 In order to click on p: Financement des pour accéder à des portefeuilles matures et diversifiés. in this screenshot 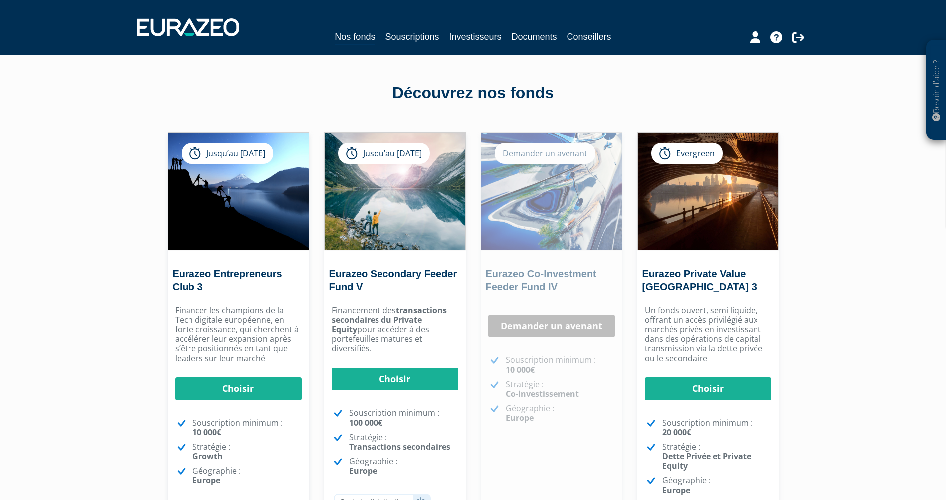, I will do `click(395, 330)`.